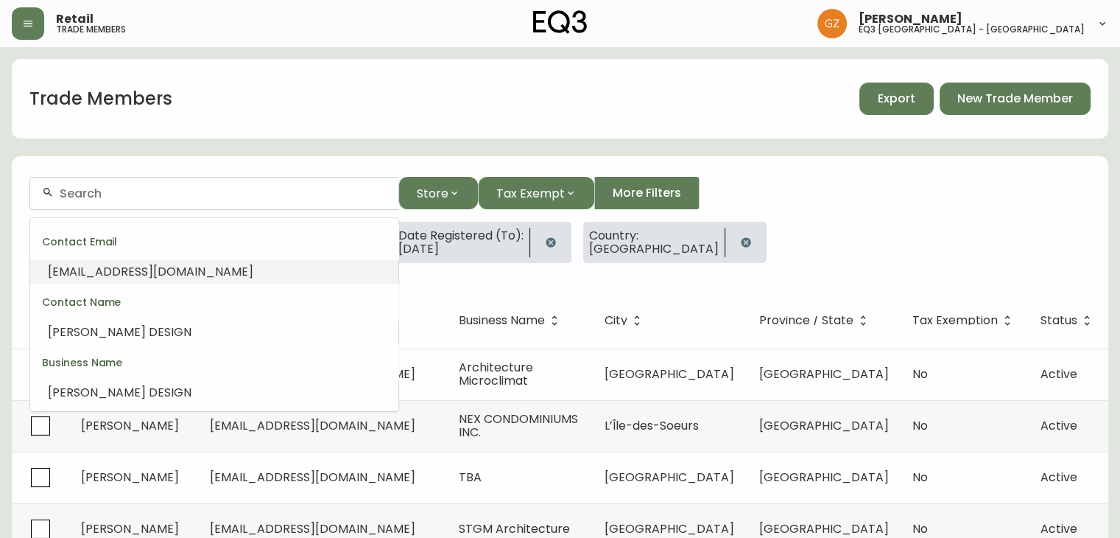 The image size is (1120, 538). I want to click on div: Contact Name, so click(214, 302).